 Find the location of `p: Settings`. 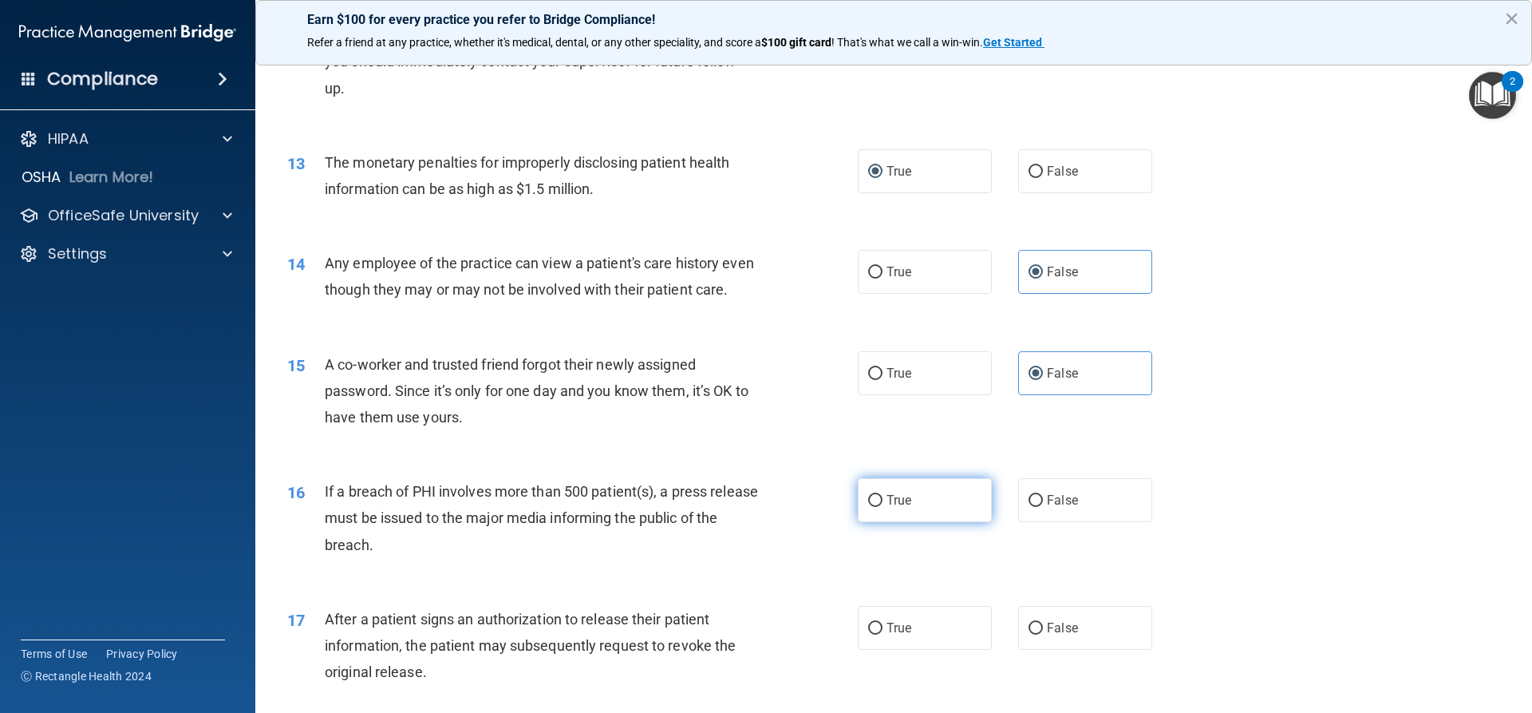

p: Settings is located at coordinates (77, 254).